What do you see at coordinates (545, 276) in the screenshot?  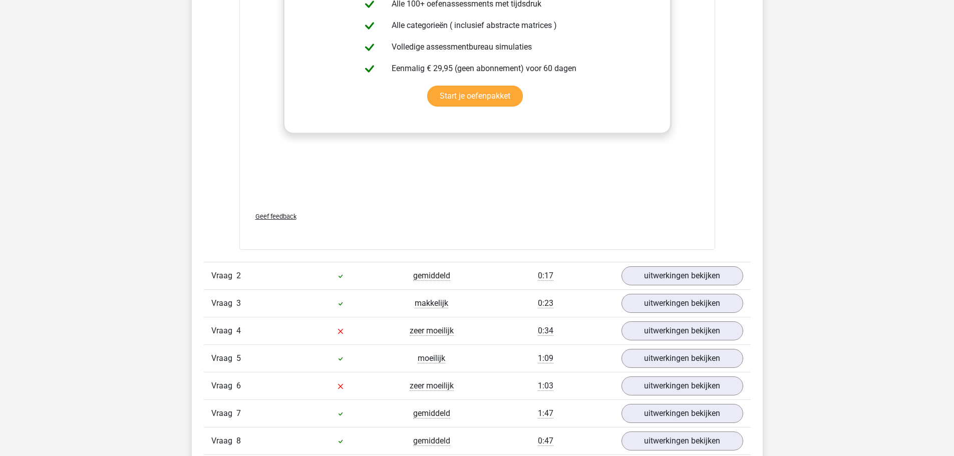 I see `span: 0:17` at bounding box center [545, 276].